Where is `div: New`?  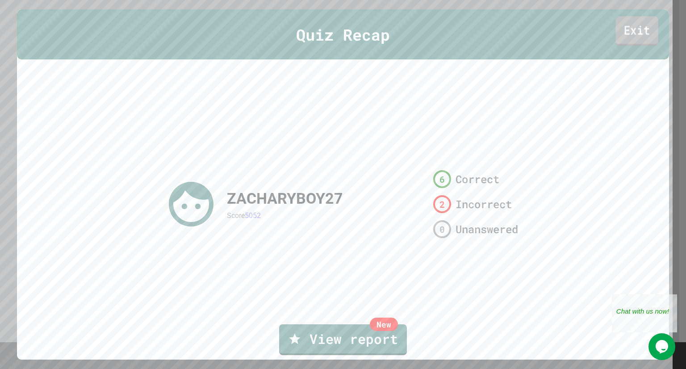
div: New is located at coordinates (384, 324).